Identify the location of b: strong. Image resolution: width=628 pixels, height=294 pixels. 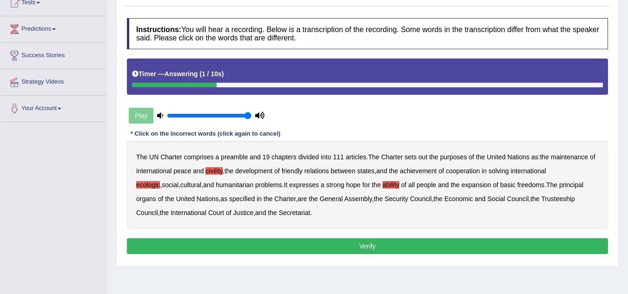
(335, 185).